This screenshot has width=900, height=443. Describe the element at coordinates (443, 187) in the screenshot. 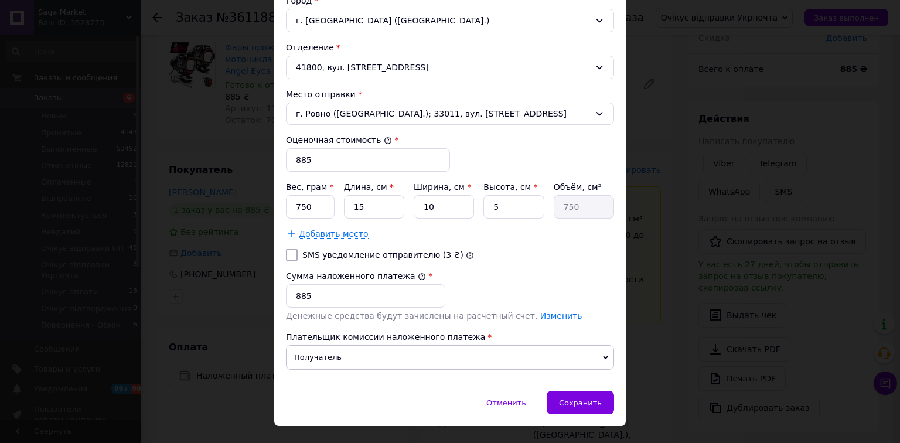

I see `label: Ширина, см` at that location.